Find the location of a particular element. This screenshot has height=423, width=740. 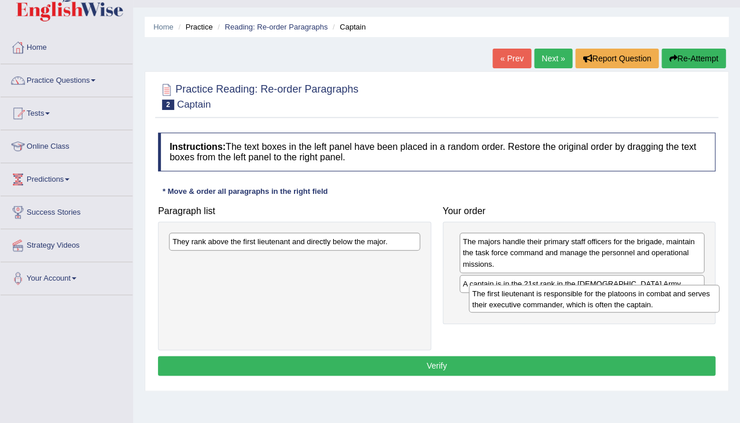

h2: Practice Reading: Re-order Paragraphs is located at coordinates (258, 96).